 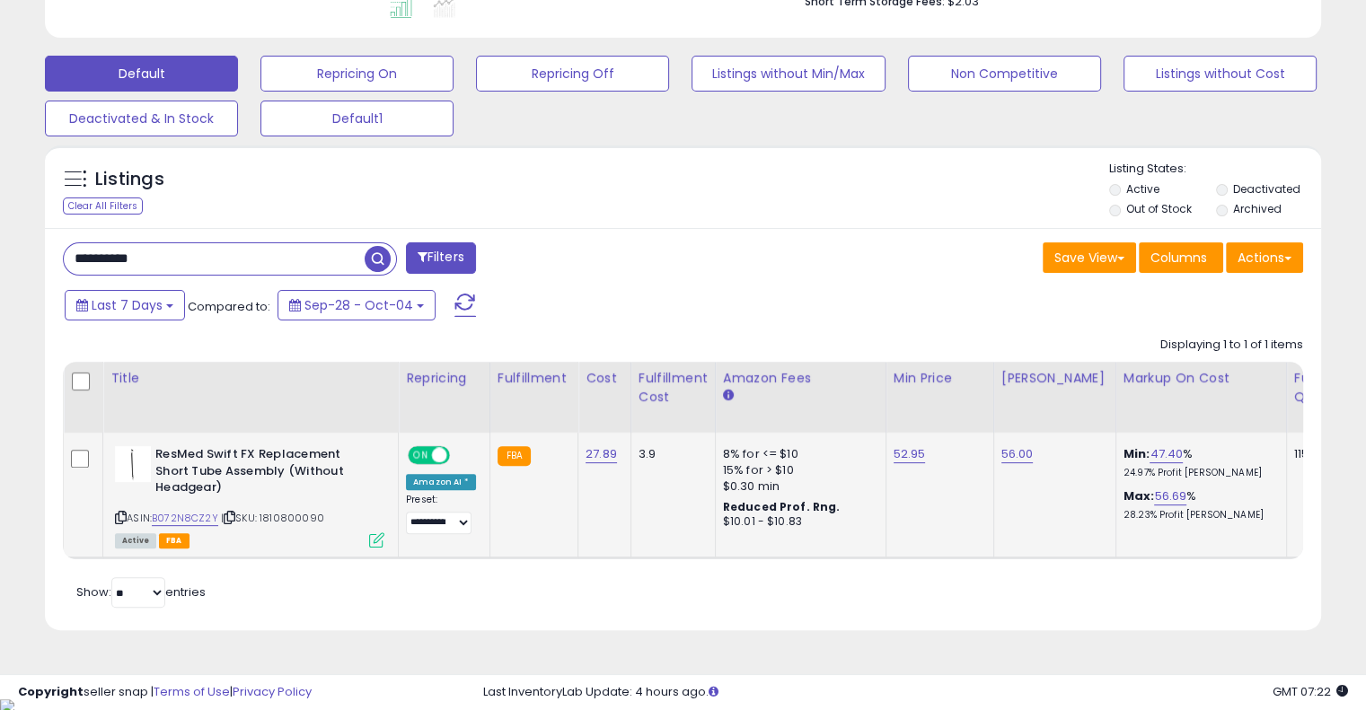 I want to click on label: Archived, so click(x=1256, y=208).